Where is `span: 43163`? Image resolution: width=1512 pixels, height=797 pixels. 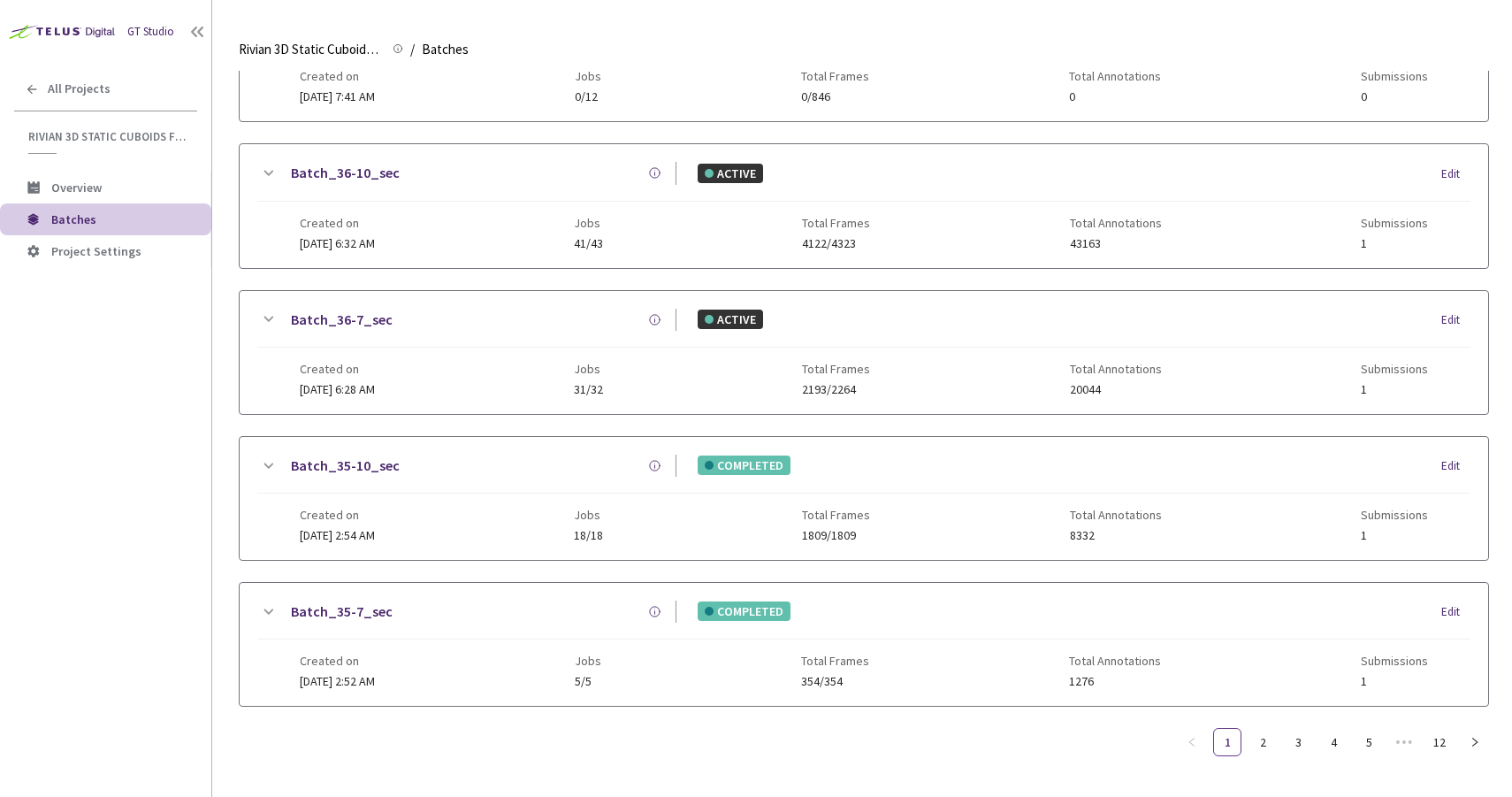
span: 43163 is located at coordinates (1116, 244).